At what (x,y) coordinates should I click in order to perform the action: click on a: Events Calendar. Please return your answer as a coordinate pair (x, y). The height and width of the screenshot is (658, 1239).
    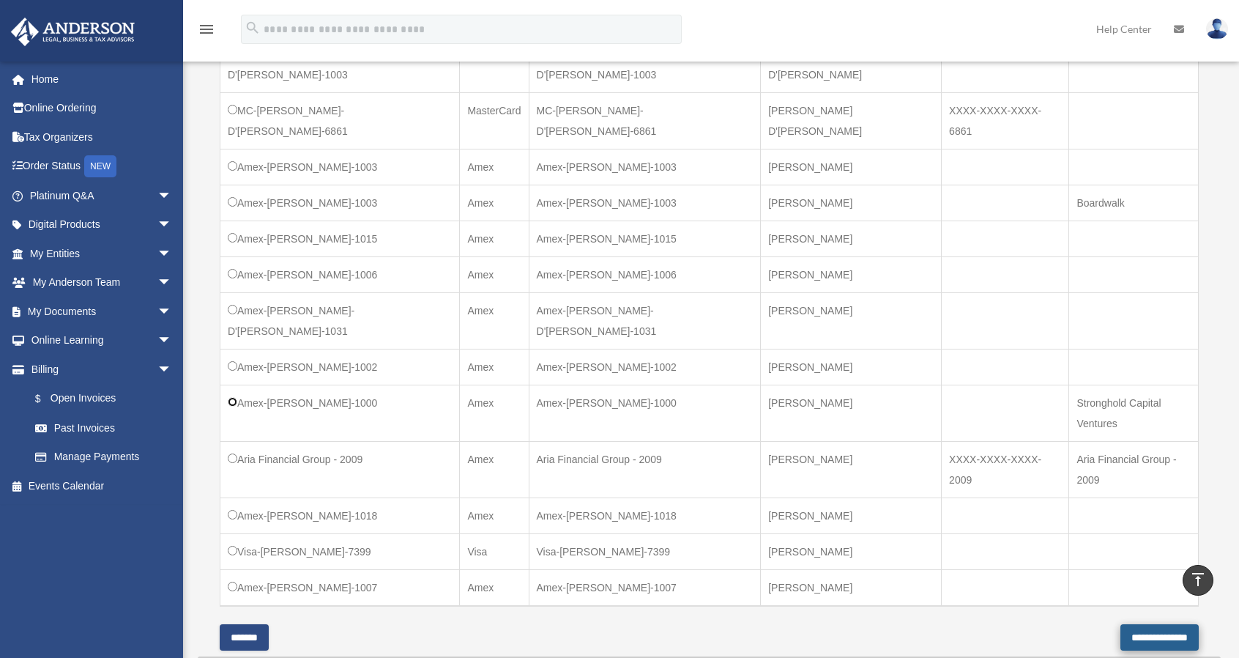
    Looking at the image, I should click on (102, 486).